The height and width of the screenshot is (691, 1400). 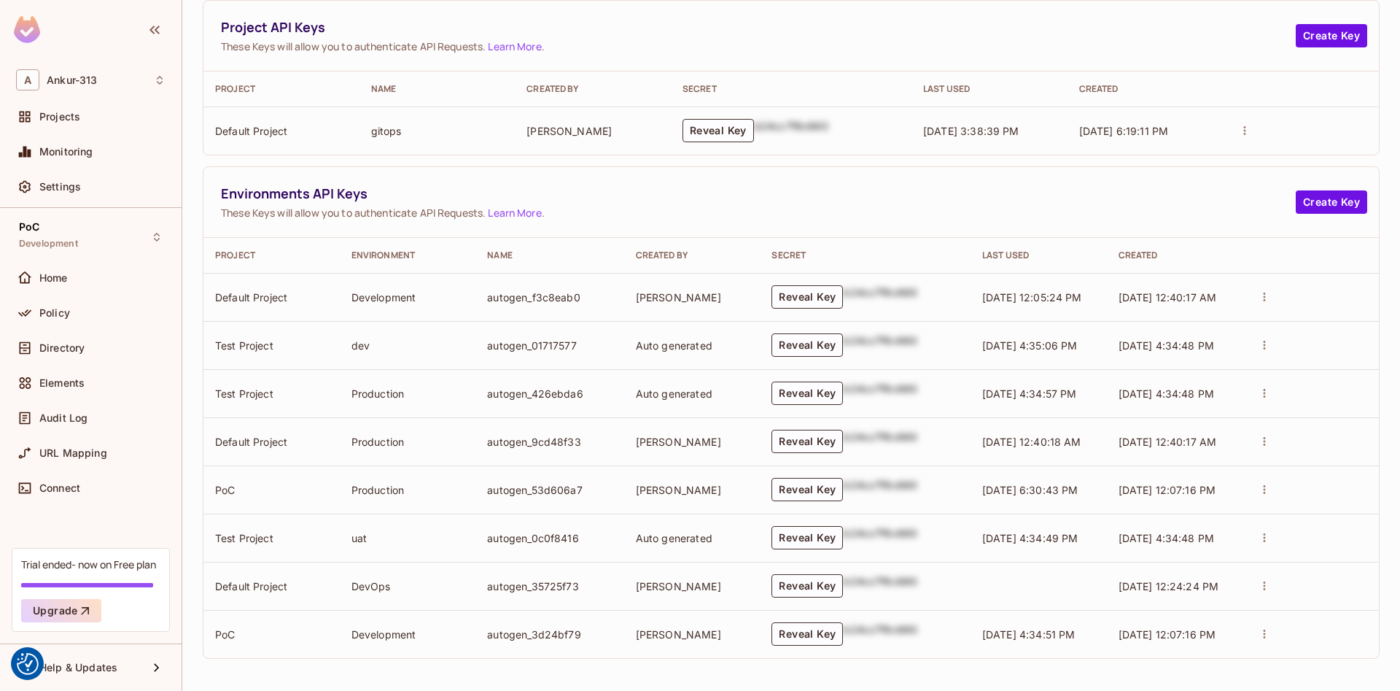 I want to click on span: Project API Keys, so click(x=758, y=27).